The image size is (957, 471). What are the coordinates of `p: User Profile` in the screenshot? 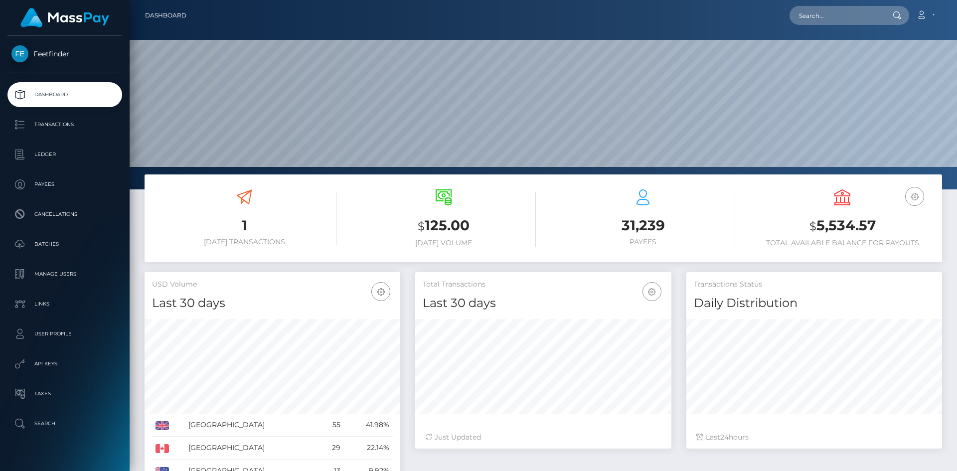 It's located at (65, 334).